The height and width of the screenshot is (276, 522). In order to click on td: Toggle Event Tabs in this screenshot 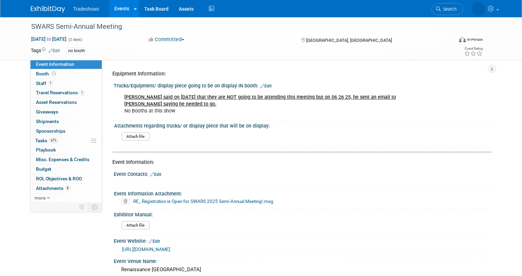, I will do `click(95, 207)`.